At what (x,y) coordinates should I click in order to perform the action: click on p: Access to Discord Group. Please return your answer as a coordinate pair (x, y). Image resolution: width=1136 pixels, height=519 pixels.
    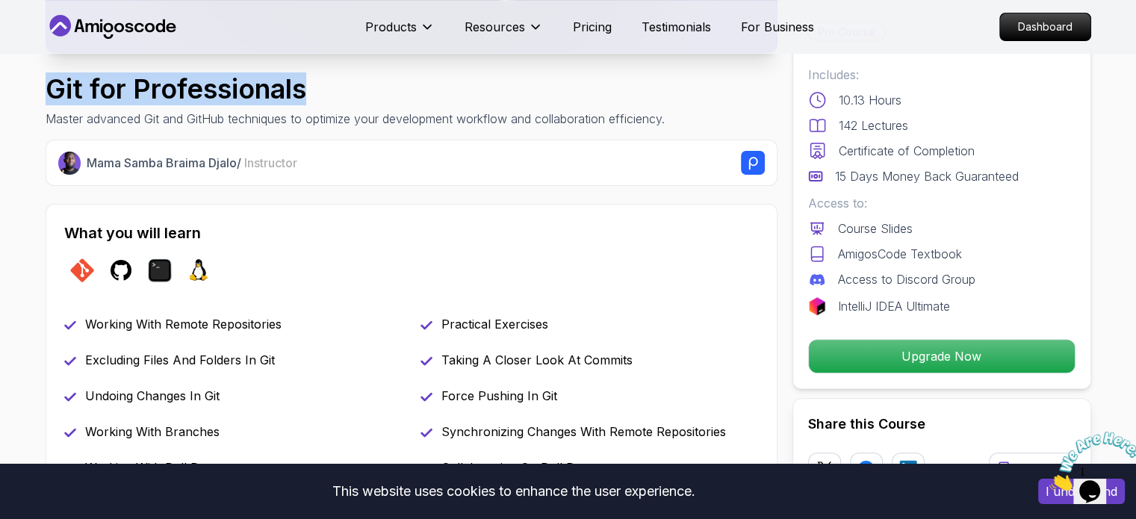
    Looking at the image, I should click on (907, 279).